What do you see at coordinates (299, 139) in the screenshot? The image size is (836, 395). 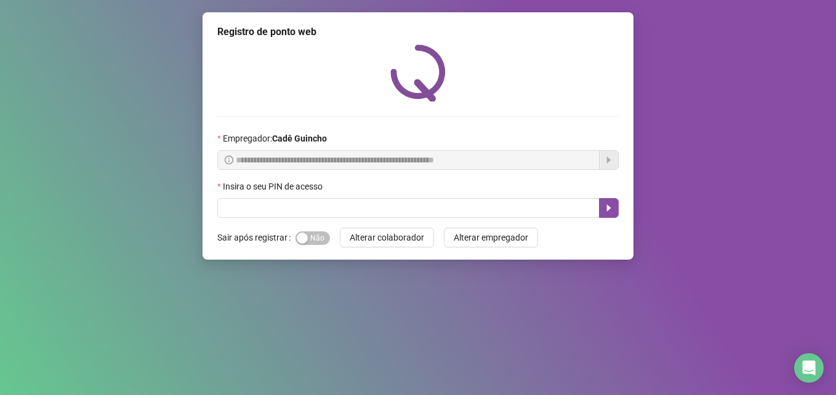 I see `strong: Cadê Guincho` at bounding box center [299, 139].